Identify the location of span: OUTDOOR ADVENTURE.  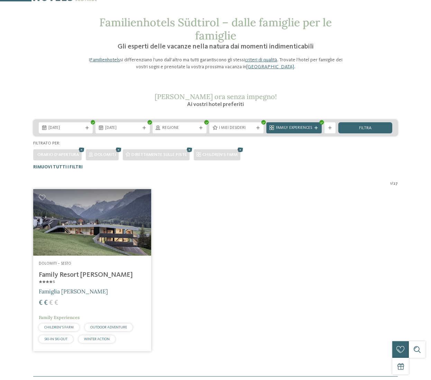
(109, 327).